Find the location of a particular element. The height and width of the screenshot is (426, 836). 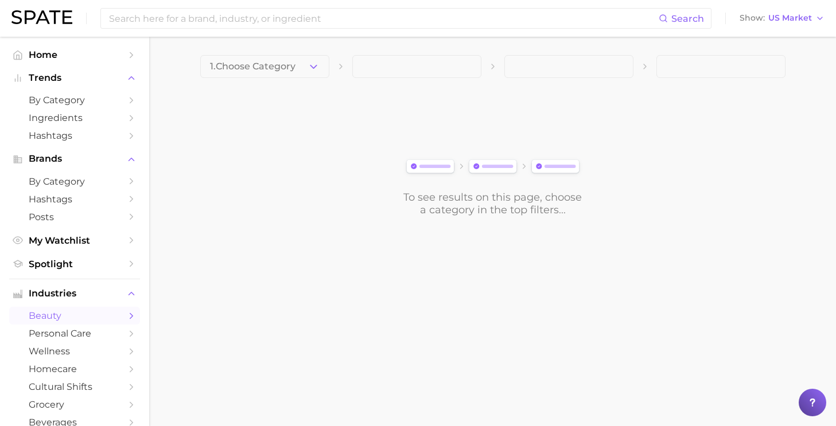

span: grocery is located at coordinates (75, 404).